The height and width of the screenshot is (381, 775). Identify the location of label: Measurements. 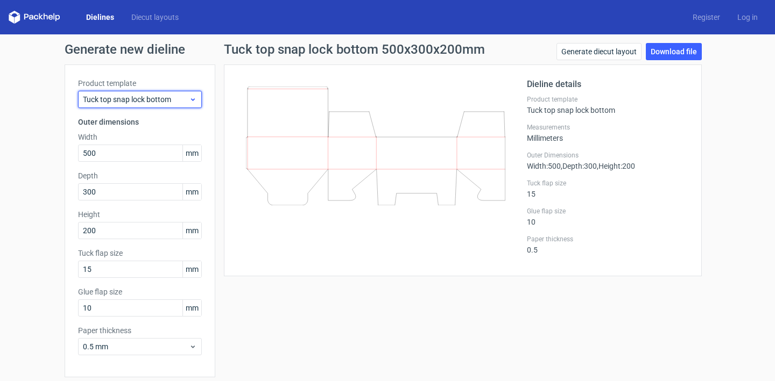
(607, 127).